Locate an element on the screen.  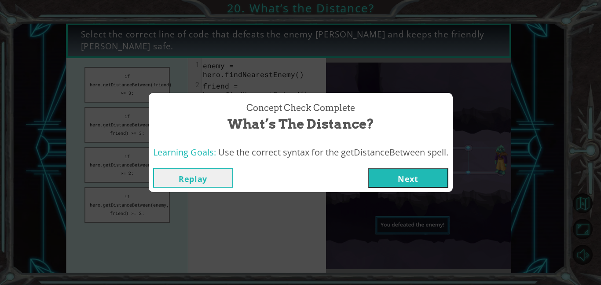
button: Replay is located at coordinates (193, 177).